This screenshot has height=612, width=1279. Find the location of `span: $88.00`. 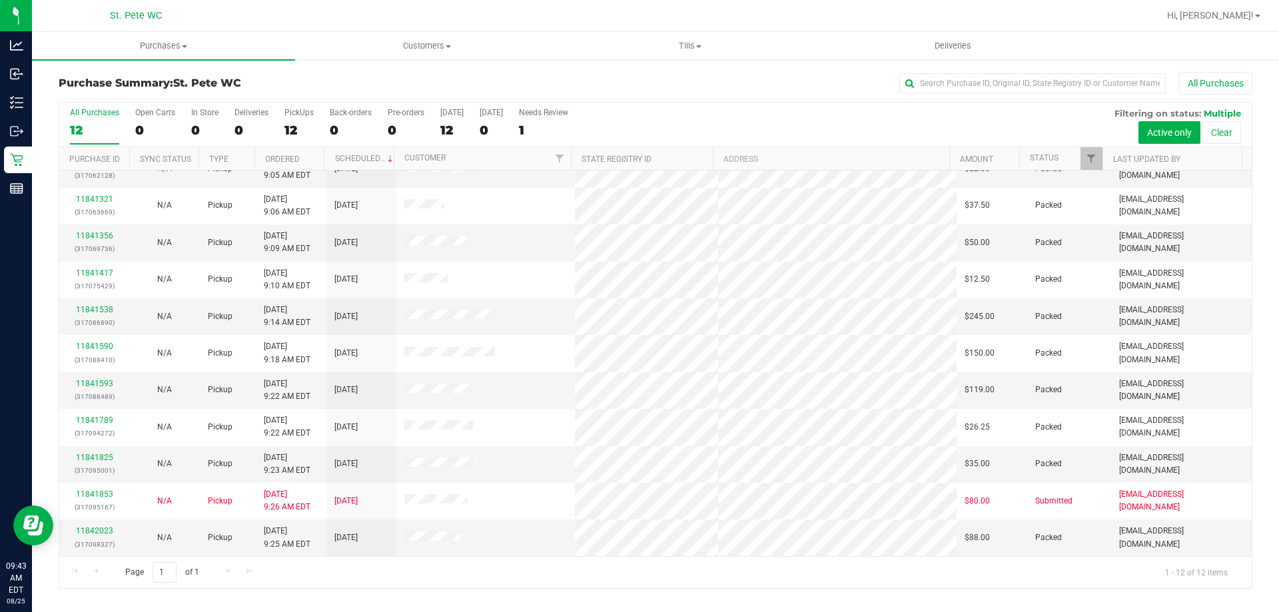

span: $88.00 is located at coordinates (978, 538).